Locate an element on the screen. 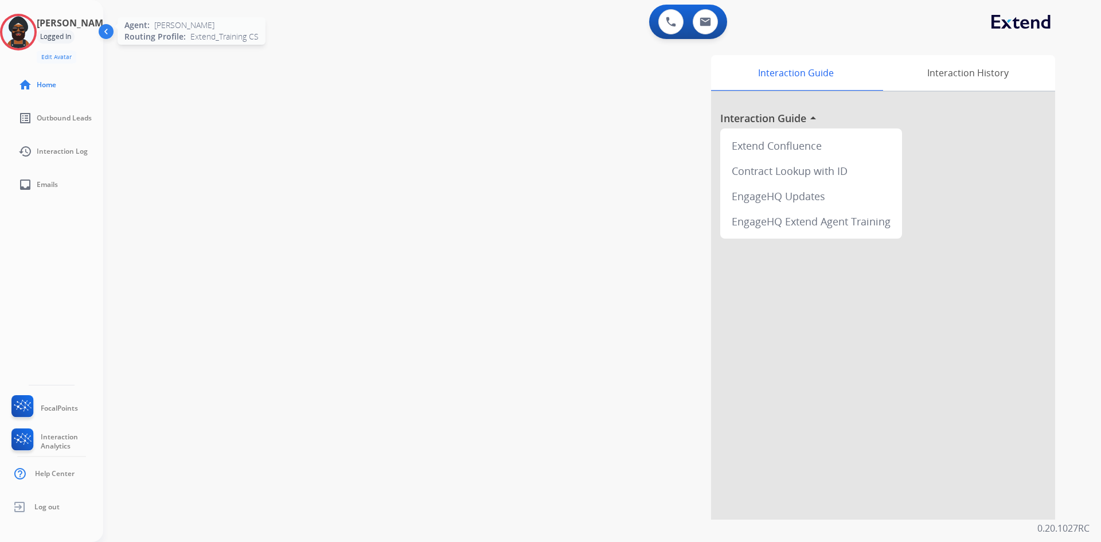  mat-icon: history is located at coordinates (25, 151).